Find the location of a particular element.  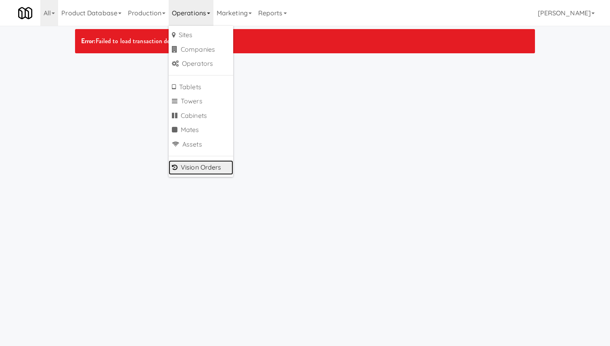

a: Operators is located at coordinates (201, 64).